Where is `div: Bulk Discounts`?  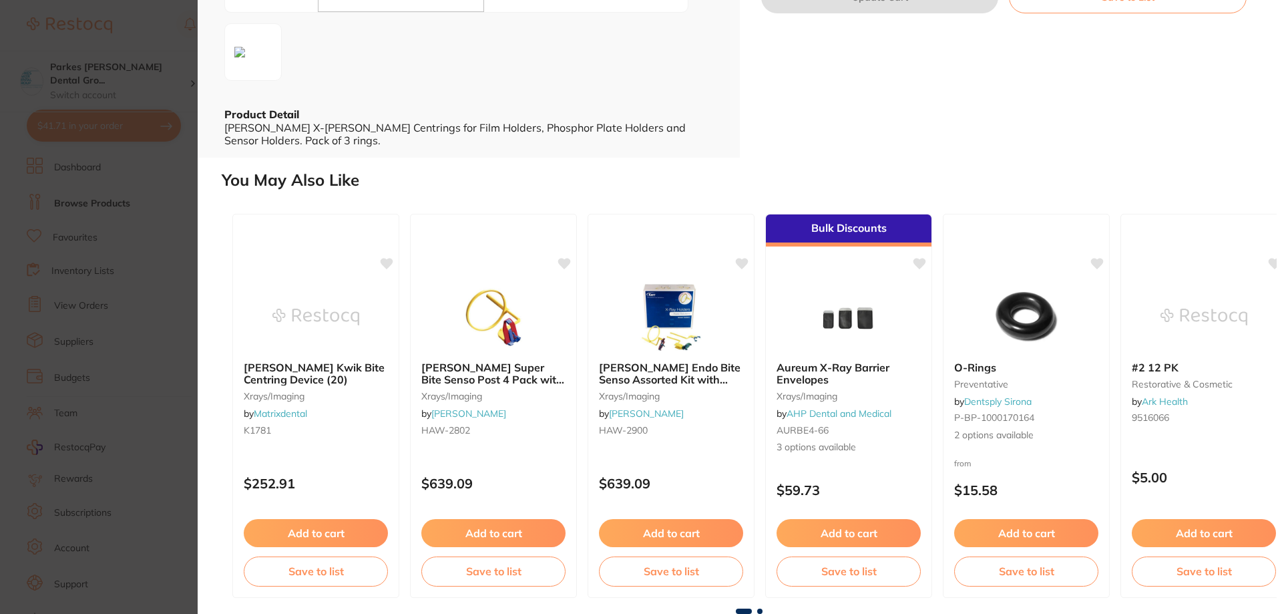 div: Bulk Discounts is located at coordinates (849, 230).